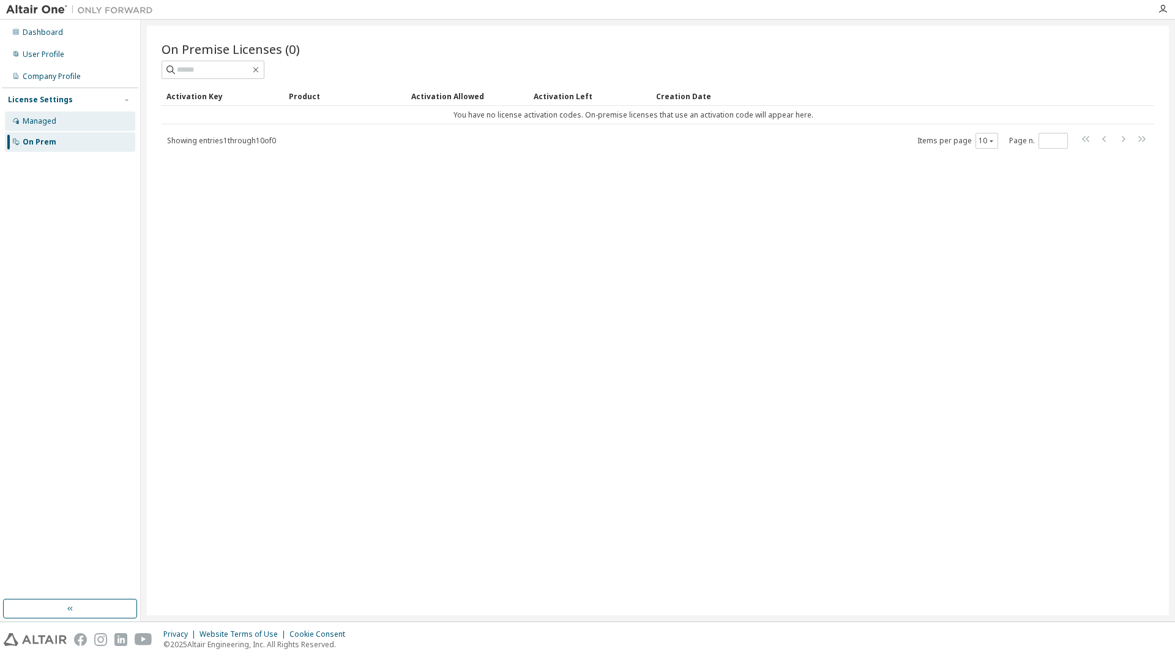 This screenshot has height=657, width=1175. Describe the element at coordinates (634, 115) in the screenshot. I see `td: You have no license activation codes. On-premise licenses that use an activation code will appear...` at that location.